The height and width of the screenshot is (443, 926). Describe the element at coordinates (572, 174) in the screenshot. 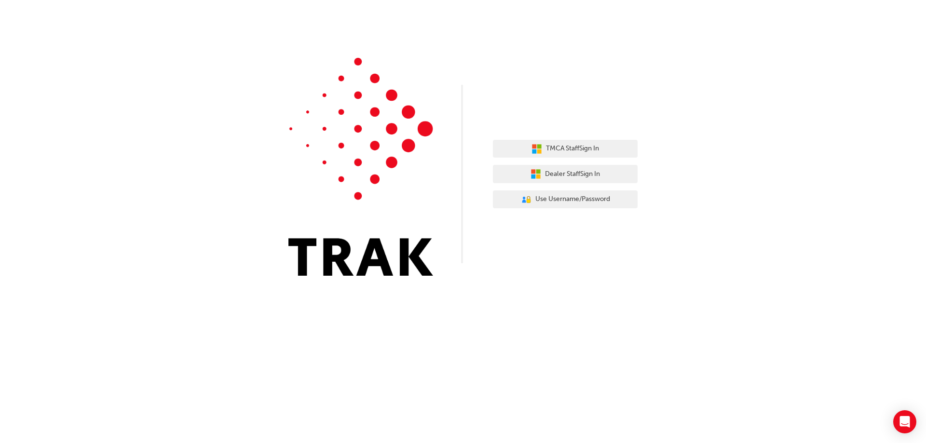

I see `span: Dealer Staff Sign In` at that location.